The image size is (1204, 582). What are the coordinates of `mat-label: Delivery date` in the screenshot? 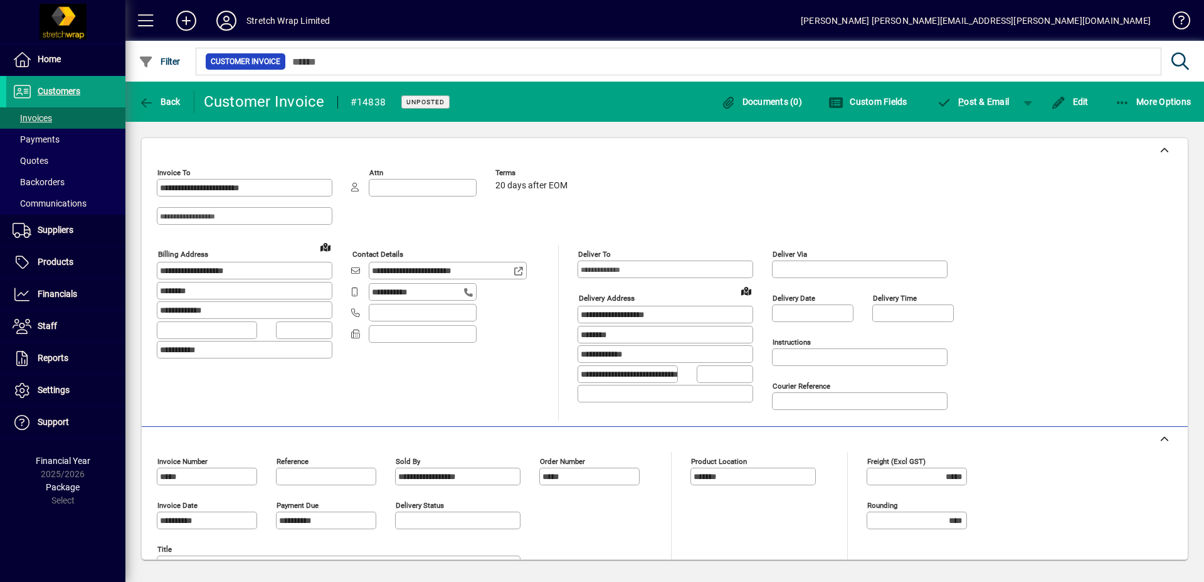 It's located at (794, 298).